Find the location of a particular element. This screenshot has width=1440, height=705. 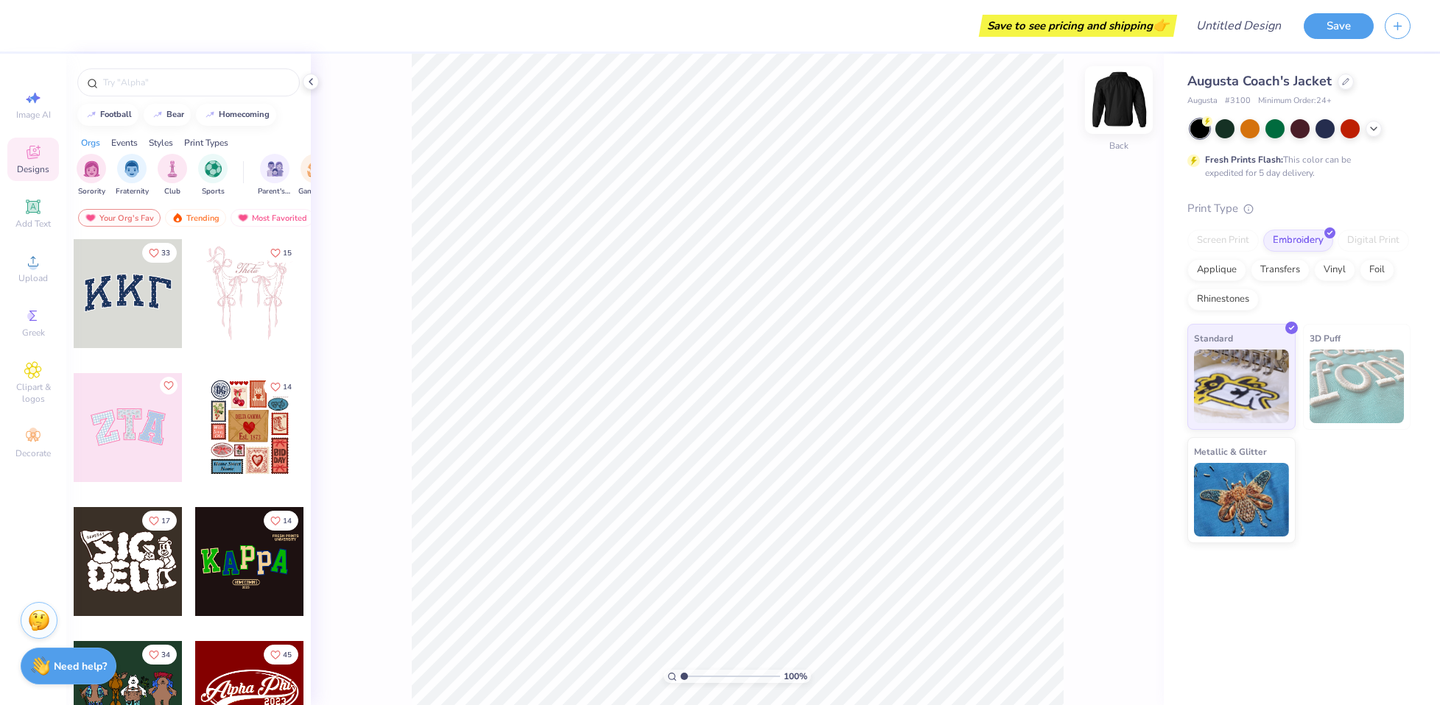

div: Orgs is located at coordinates (91, 143).